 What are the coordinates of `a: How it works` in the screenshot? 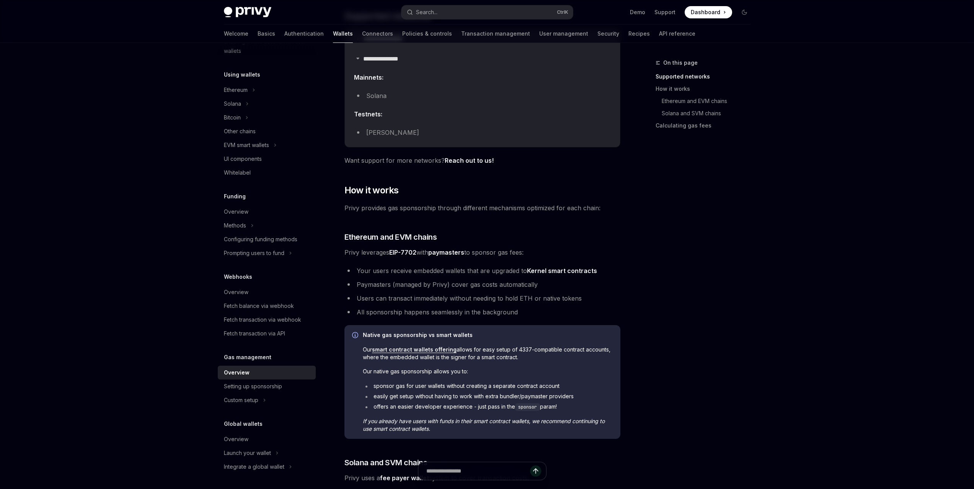 It's located at (706, 89).